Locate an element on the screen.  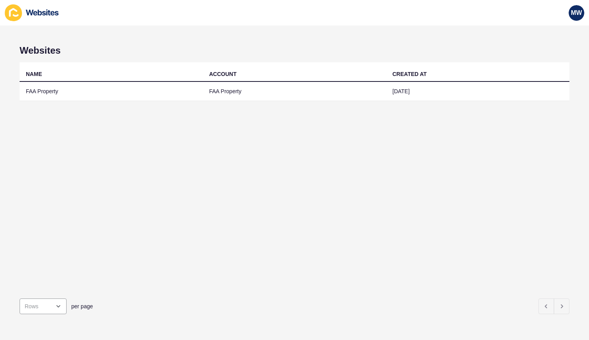
div: NAME is located at coordinates (34, 74).